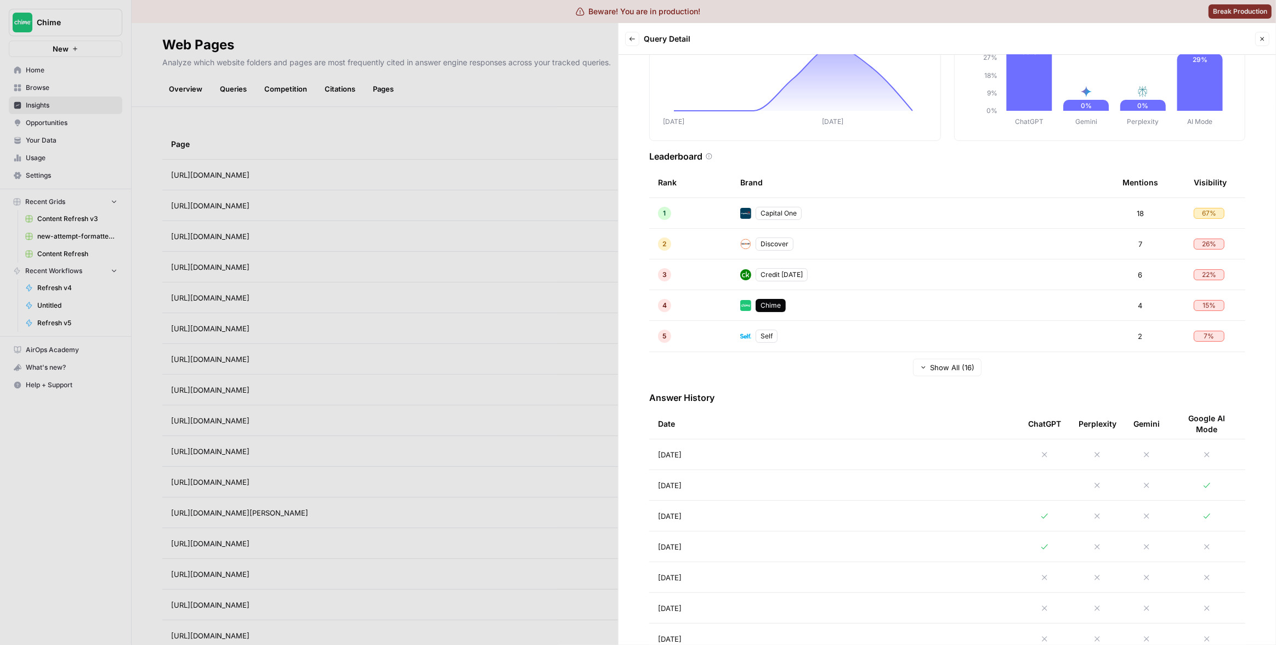 Image resolution: width=1276 pixels, height=645 pixels. I want to click on tspan: Gemini, so click(1086, 122).